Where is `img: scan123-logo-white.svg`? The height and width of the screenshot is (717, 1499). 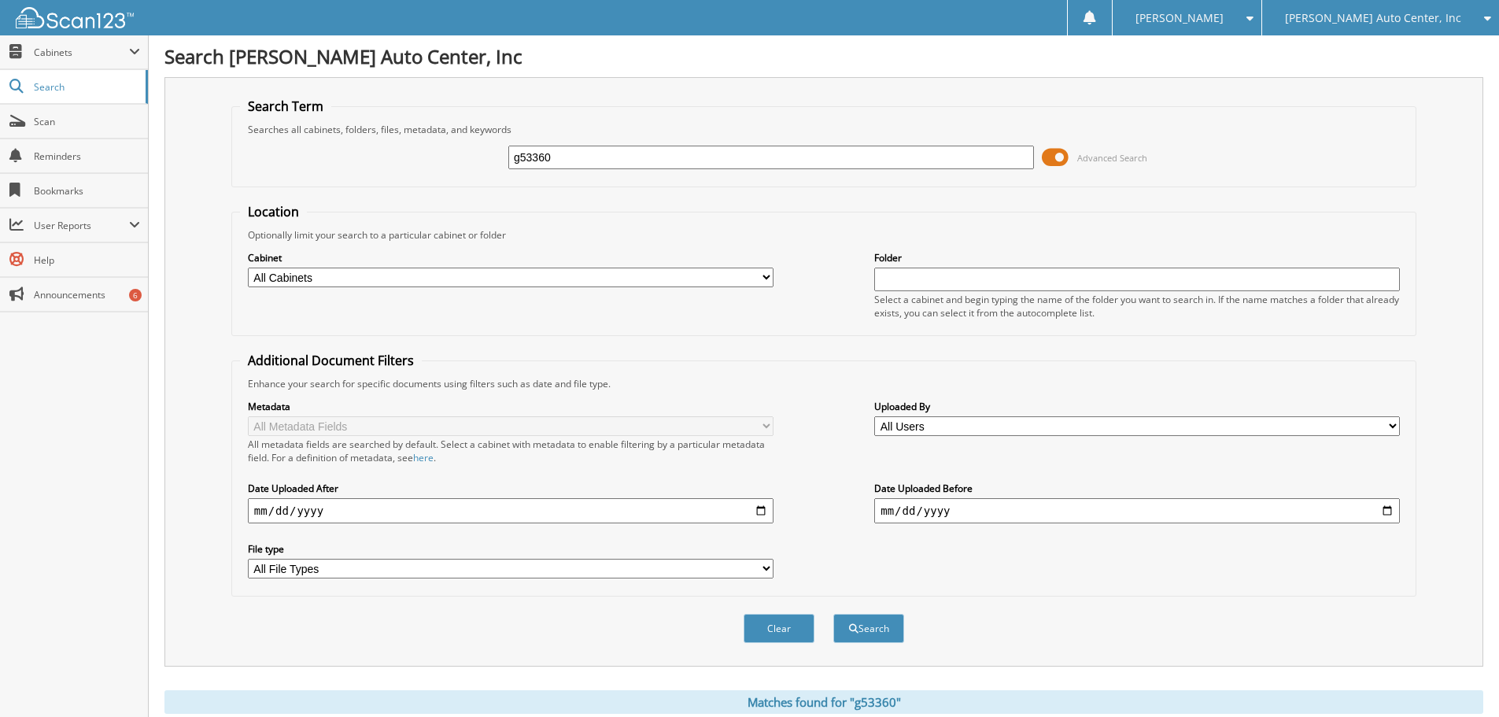 img: scan123-logo-white.svg is located at coordinates (75, 17).